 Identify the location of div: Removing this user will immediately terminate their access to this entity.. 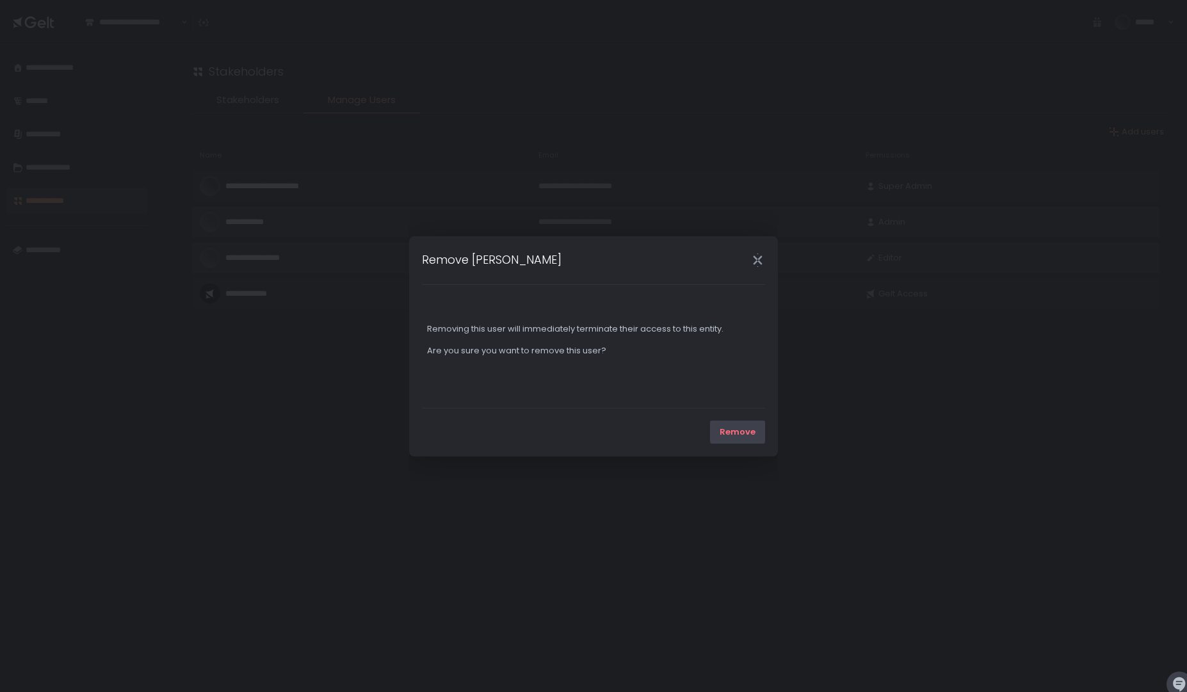
(593, 329).